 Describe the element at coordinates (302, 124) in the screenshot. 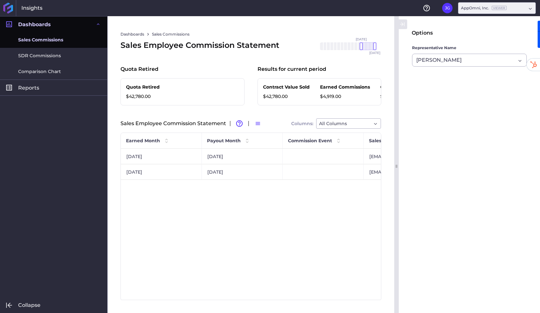

I see `span: Columns:` at that location.